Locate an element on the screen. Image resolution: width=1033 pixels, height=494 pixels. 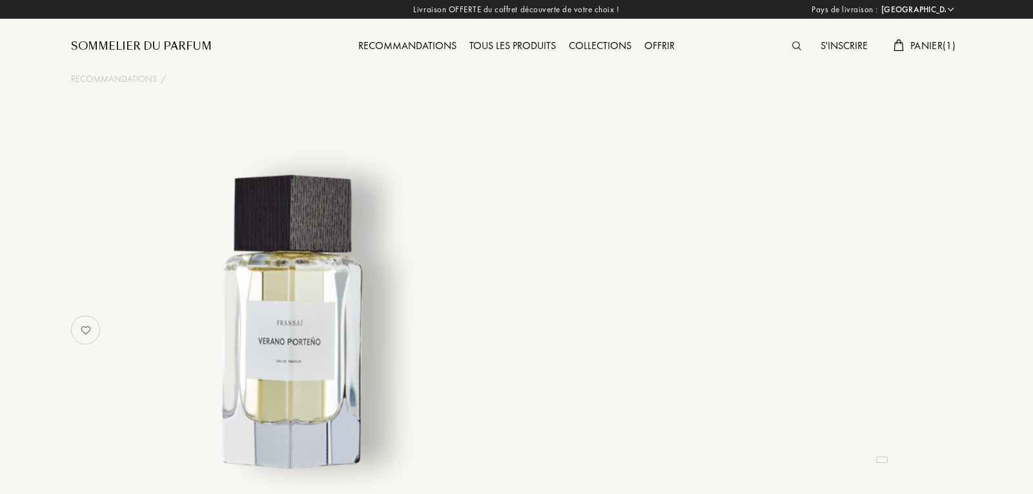
img: search_icn.svg is located at coordinates (797, 46).